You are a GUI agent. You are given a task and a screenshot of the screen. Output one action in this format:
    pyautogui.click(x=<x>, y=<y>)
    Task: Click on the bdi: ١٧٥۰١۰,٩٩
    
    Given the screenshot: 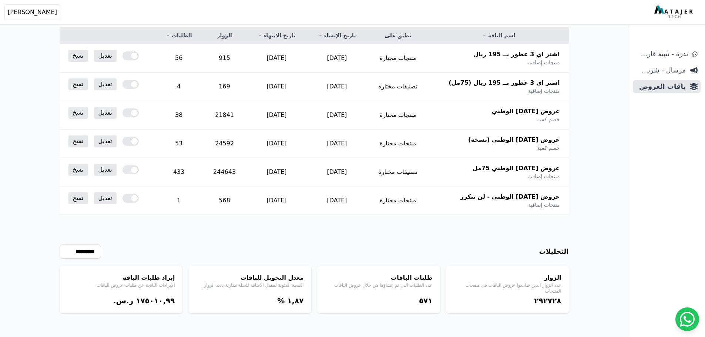 What is the action you would take?
    pyautogui.click(x=155, y=301)
    